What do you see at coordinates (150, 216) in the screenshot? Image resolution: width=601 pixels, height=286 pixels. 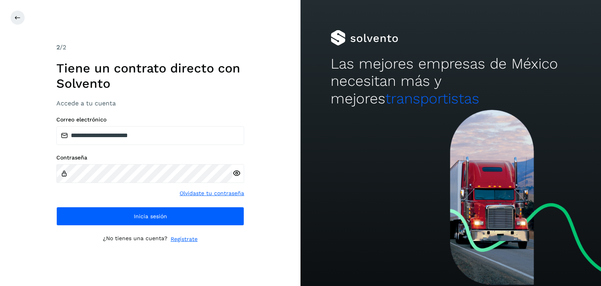 I see `button: Inicia sesión` at bounding box center [150, 216].